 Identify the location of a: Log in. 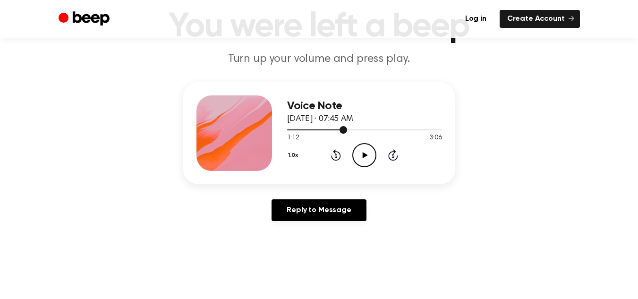
(476, 19).